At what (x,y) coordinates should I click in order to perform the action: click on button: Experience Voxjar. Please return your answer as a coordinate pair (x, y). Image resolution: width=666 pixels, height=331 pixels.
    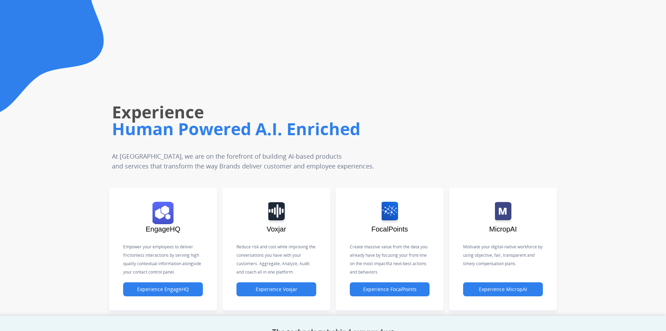
    Looking at the image, I should click on (277, 289).